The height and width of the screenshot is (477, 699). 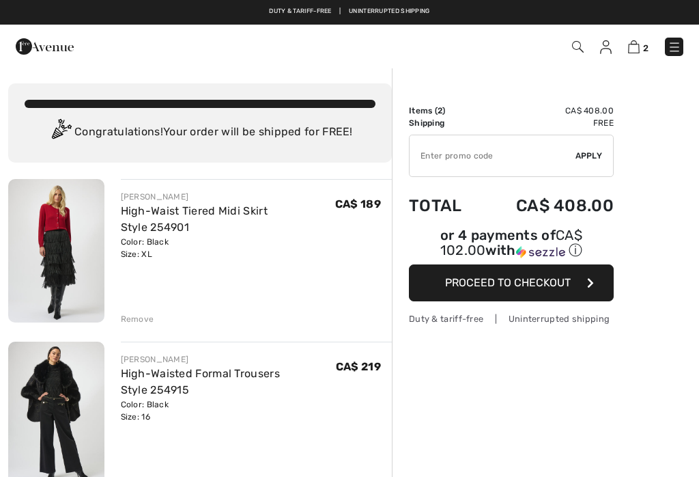 What do you see at coordinates (200, 132) in the screenshot?
I see `div: Congratulations! Your order will be shipped for FREE!` at bounding box center [200, 132].